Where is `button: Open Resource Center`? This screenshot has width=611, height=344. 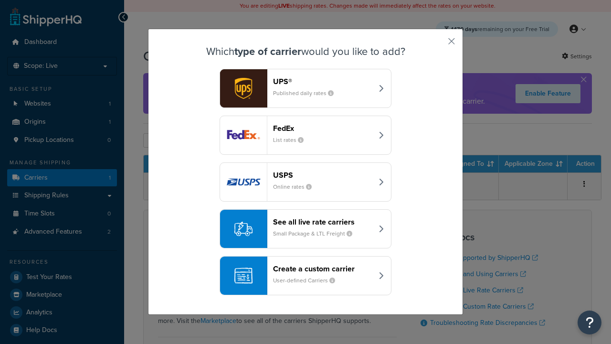 button: Open Resource Center is located at coordinates (590, 322).